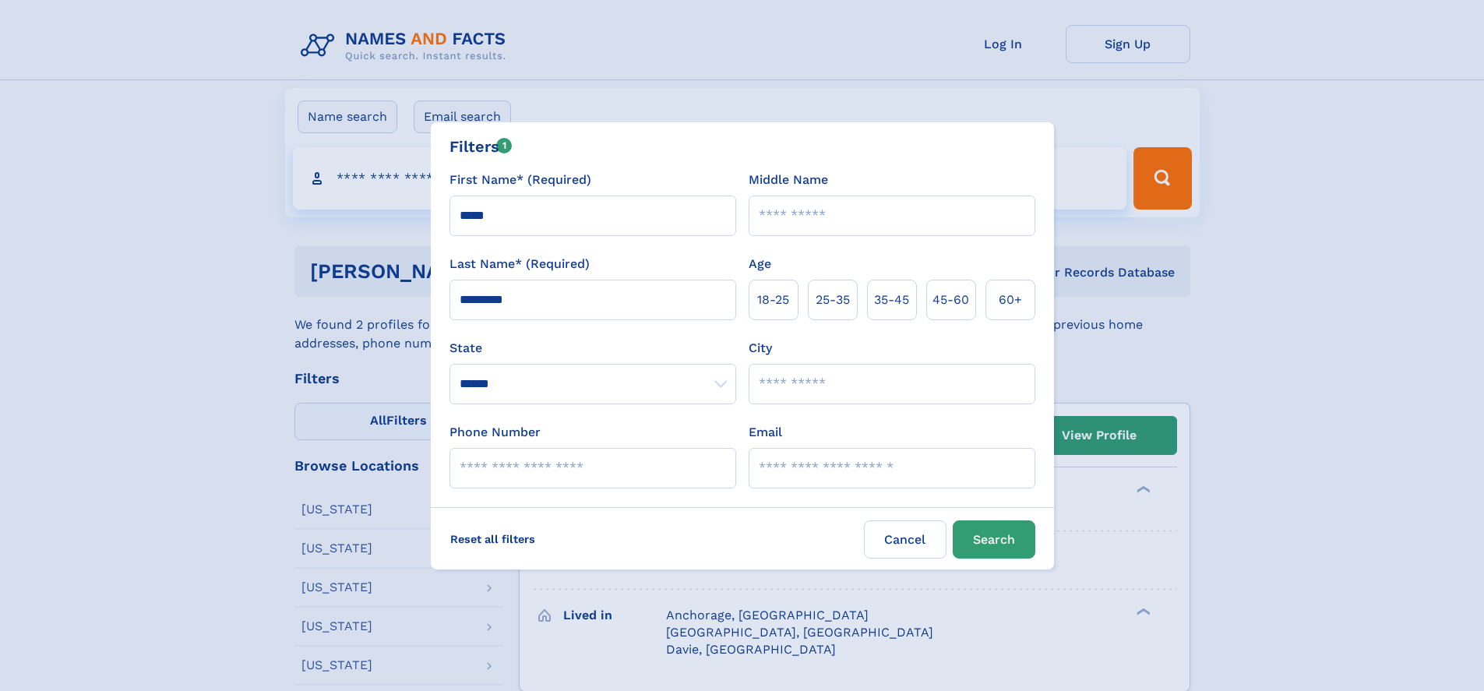 This screenshot has height=691, width=1484. Describe the element at coordinates (788, 180) in the screenshot. I see `label: Middle Name` at that location.